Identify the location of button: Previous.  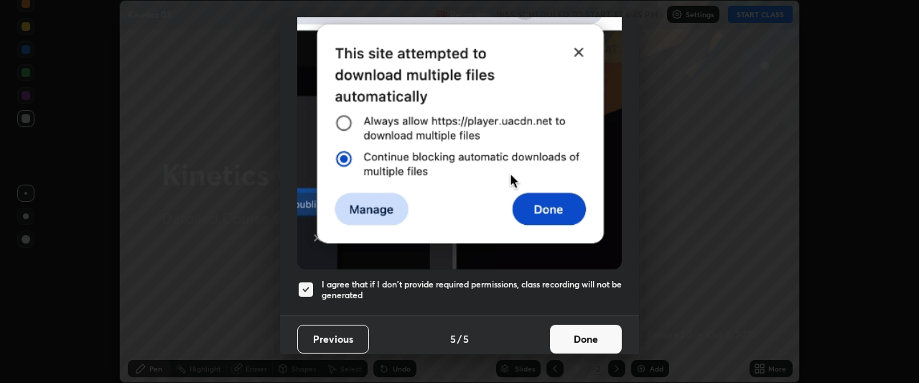
(333, 339).